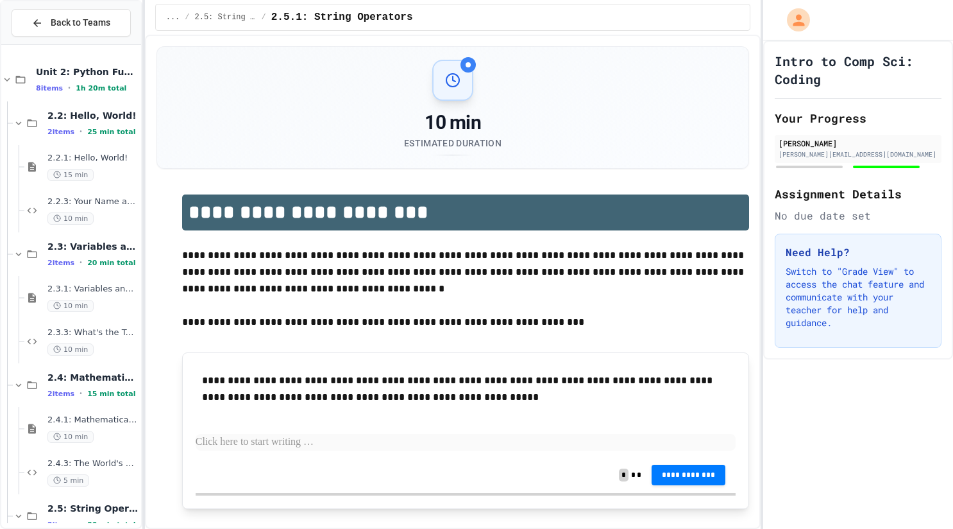 The image size is (953, 529). What do you see at coordinates (80, 22) in the screenshot?
I see `span: Back to Teams` at bounding box center [80, 22].